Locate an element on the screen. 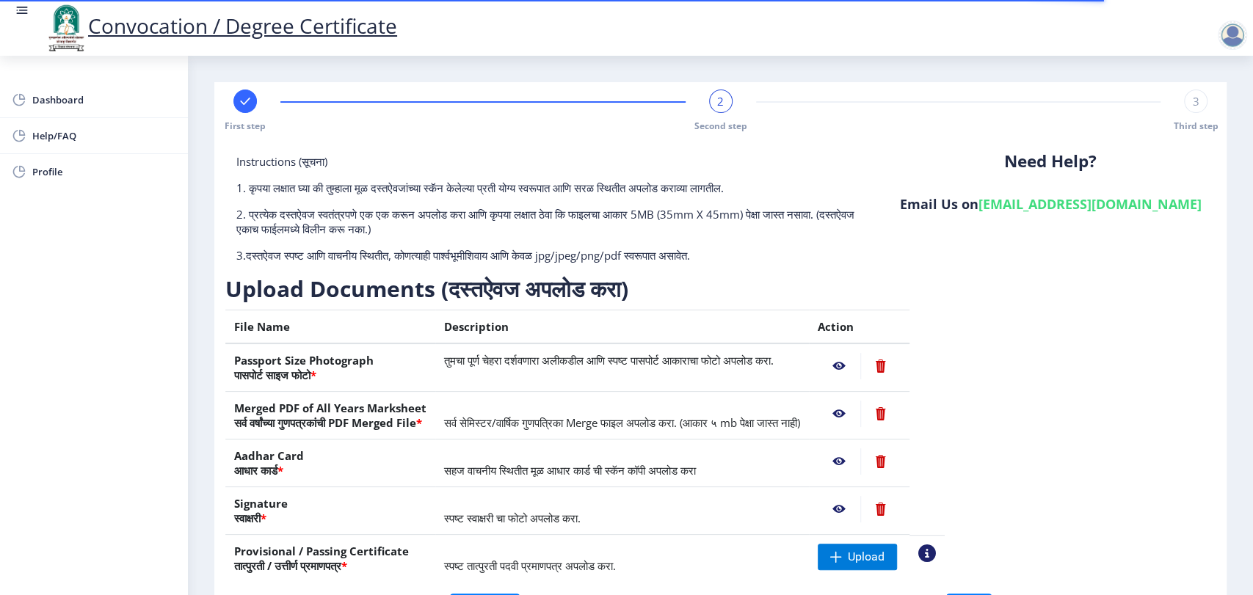  th: Aadhar Card आधार कार्ड is located at coordinates (330, 463).